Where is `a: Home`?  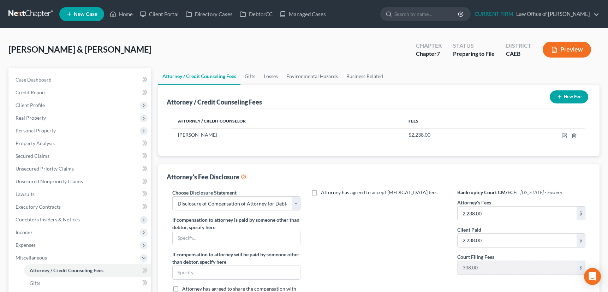
a: Home is located at coordinates (121, 14).